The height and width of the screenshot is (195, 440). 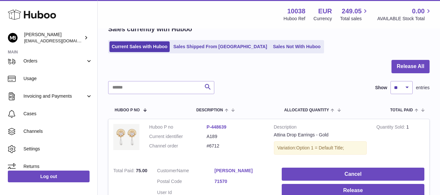 I want to click on a: P-448639, so click(x=216, y=127).